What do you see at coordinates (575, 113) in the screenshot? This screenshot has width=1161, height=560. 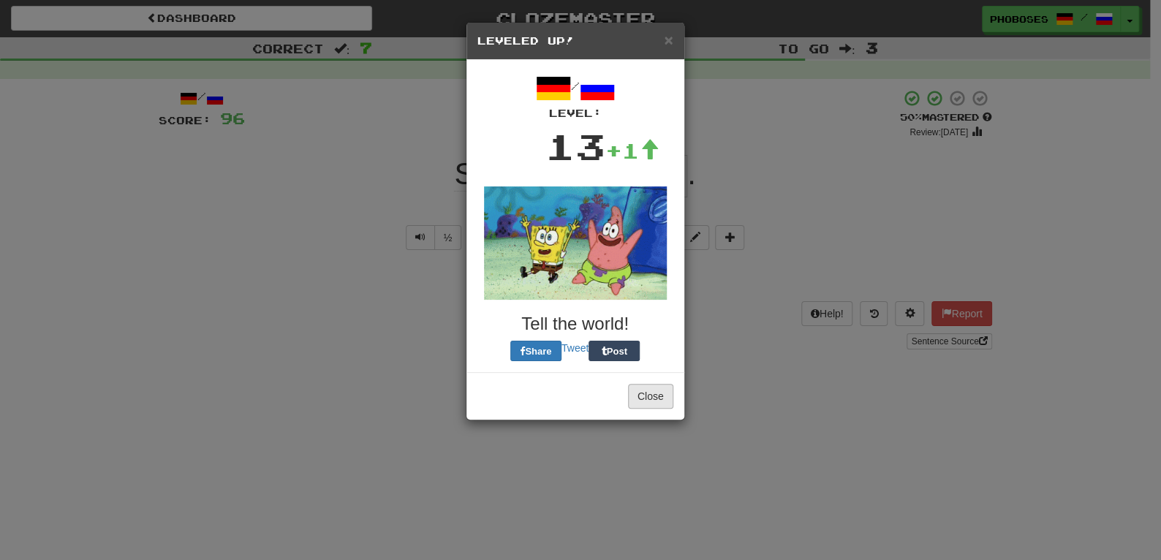 I see `div: Level:` at bounding box center [575, 113].